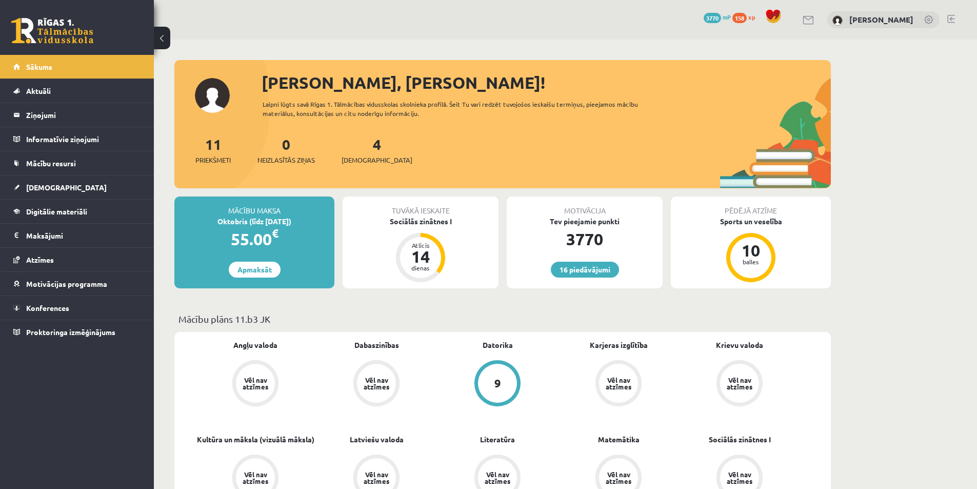 This screenshot has width=977, height=489. Describe the element at coordinates (213, 150) in the screenshot. I see `a: 11Priekšmeti` at that location.